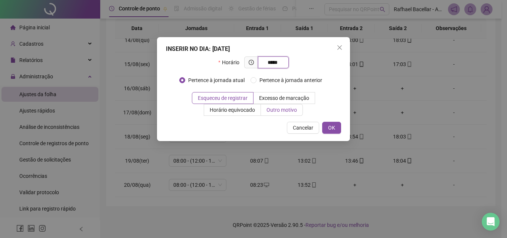 Image resolution: width=507 pixels, height=238 pixels. Describe the element at coordinates (290, 80) in the screenshot. I see `span: Pertence à jornada anterior` at that location.